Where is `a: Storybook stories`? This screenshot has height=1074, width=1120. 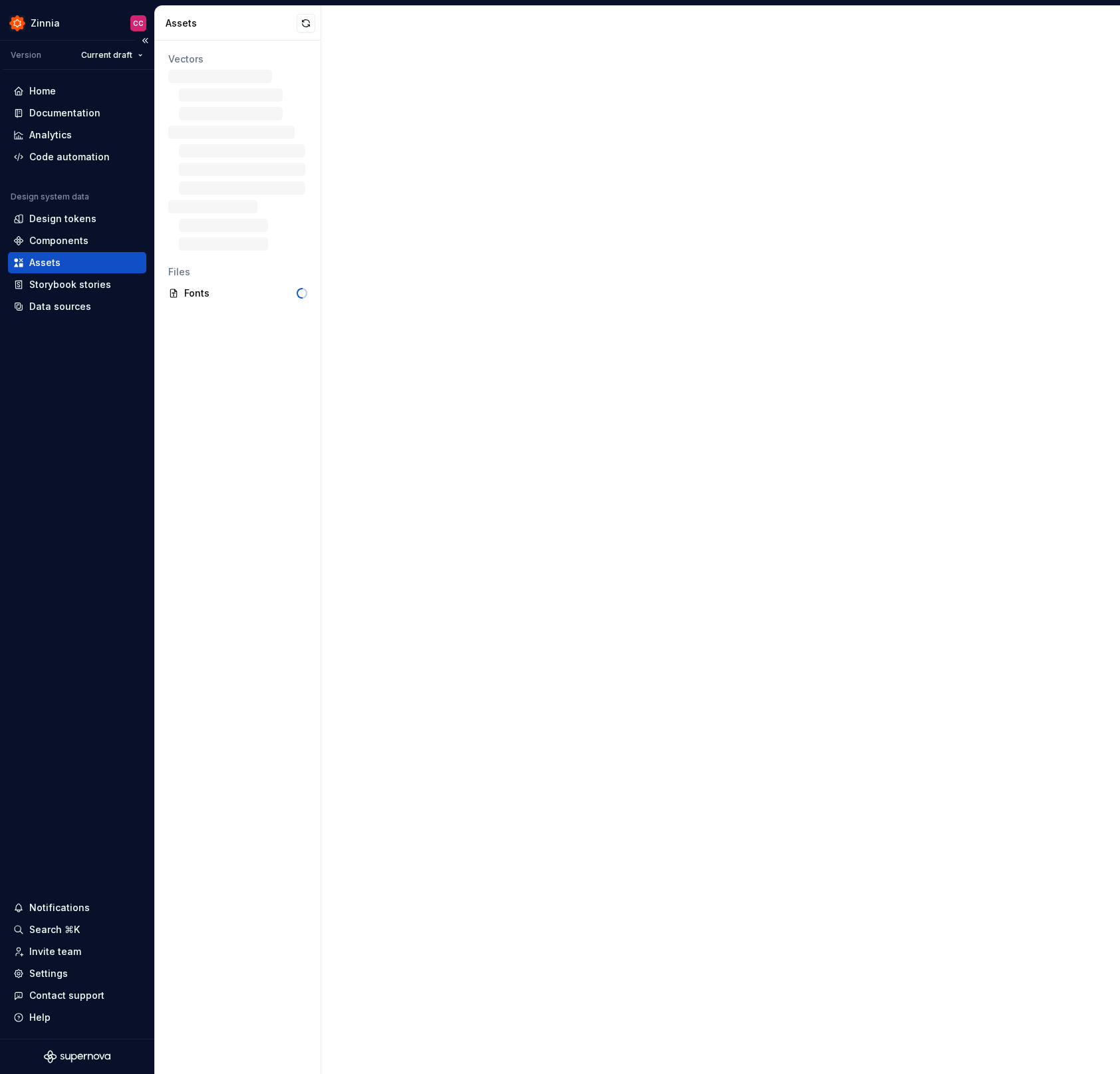
a: Storybook stories is located at coordinates (77, 284).